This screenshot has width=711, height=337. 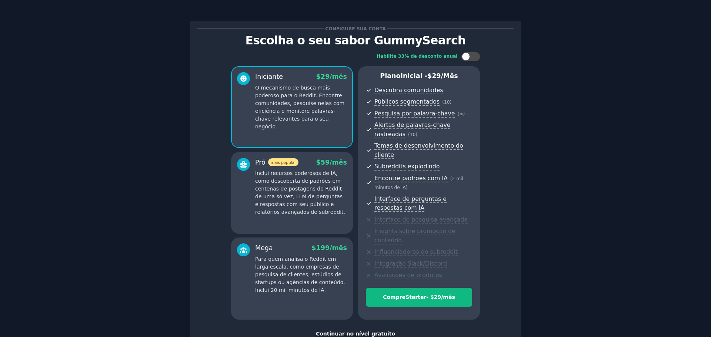 What do you see at coordinates (408, 275) in the screenshot?
I see `font: Avaliações de produtos` at bounding box center [408, 275].